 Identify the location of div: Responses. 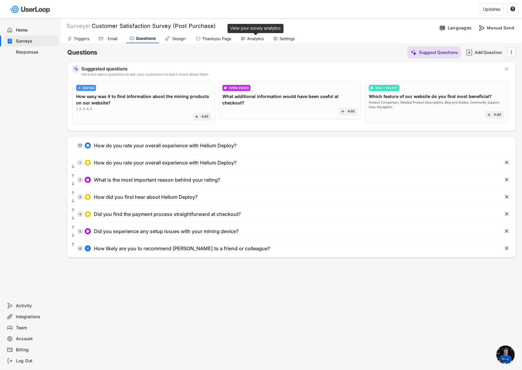
(36, 52).